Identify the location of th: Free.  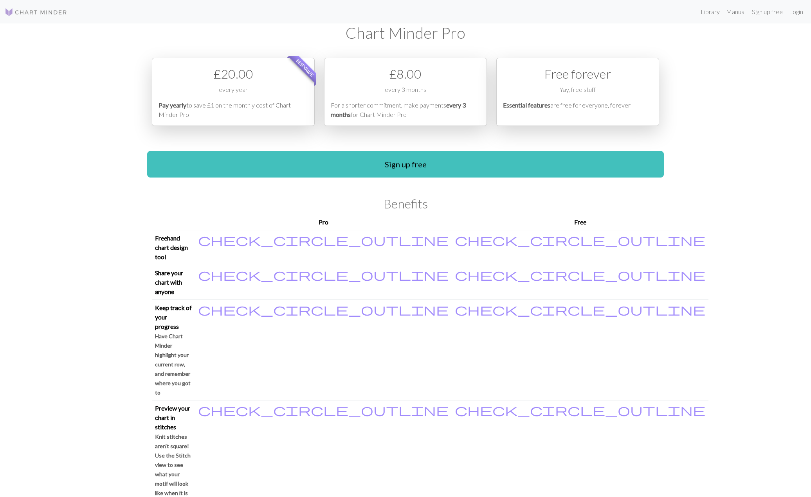
(580, 222).